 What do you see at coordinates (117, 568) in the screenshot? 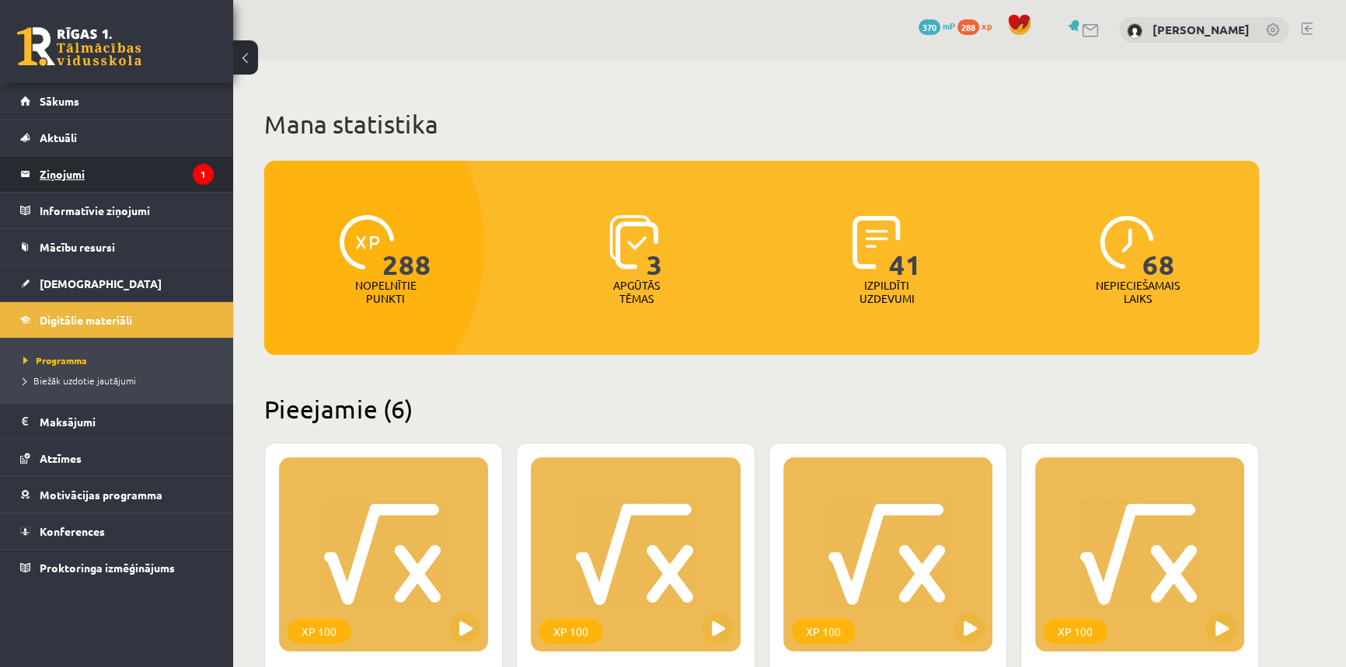
I see `a: Proktoringa izmēģinājums` at bounding box center [117, 568].